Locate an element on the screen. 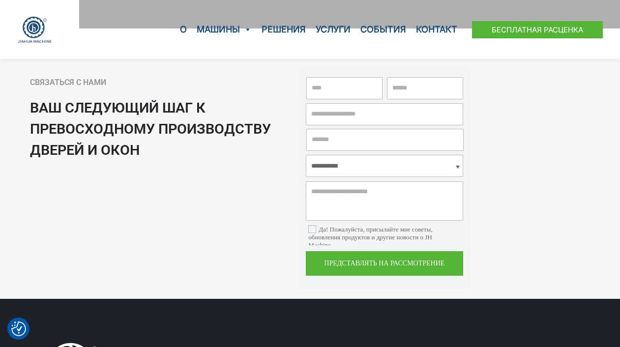  font: Ваш следующий шаг к превосходному производству дверей и окон is located at coordinates (150, 129).